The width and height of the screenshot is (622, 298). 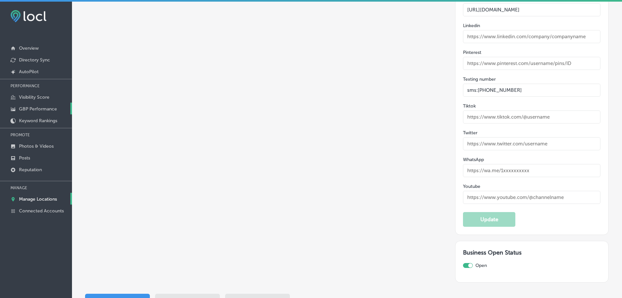 What do you see at coordinates (532, 106) in the screenshot?
I see `label: Tiktok` at bounding box center [532, 106].